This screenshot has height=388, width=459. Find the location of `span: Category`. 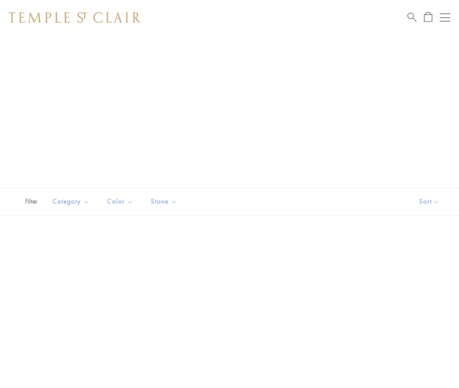

span: Category is located at coordinates (72, 202).